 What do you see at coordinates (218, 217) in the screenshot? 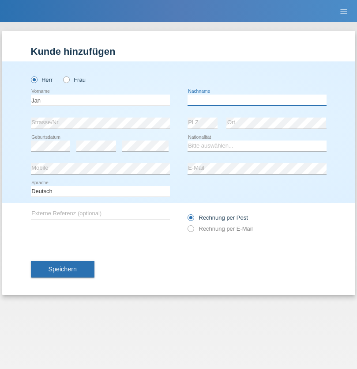
I see `label: Rechnung per Post` at bounding box center [218, 217].